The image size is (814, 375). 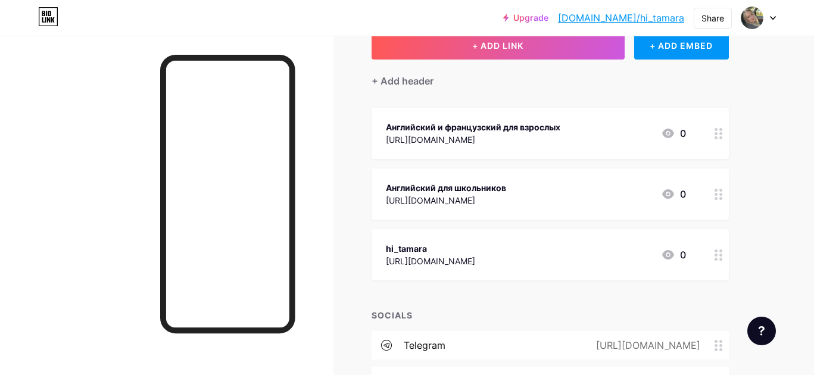 I want to click on div: SOCIALS, so click(x=550, y=315).